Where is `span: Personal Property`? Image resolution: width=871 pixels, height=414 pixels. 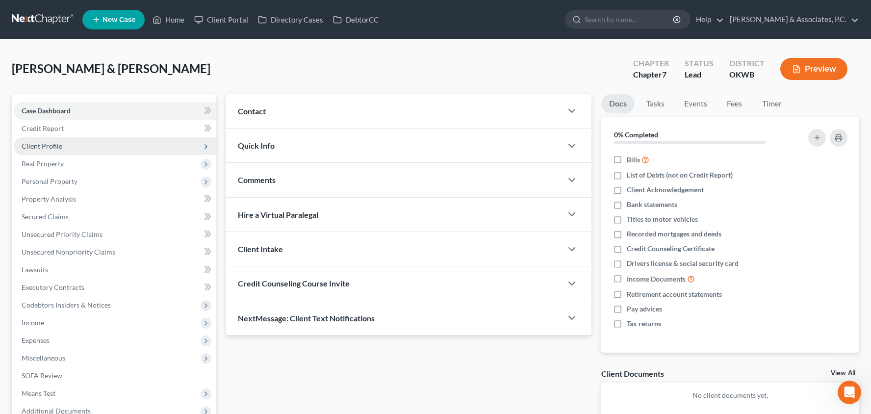 span: Personal Property is located at coordinates (50, 181).